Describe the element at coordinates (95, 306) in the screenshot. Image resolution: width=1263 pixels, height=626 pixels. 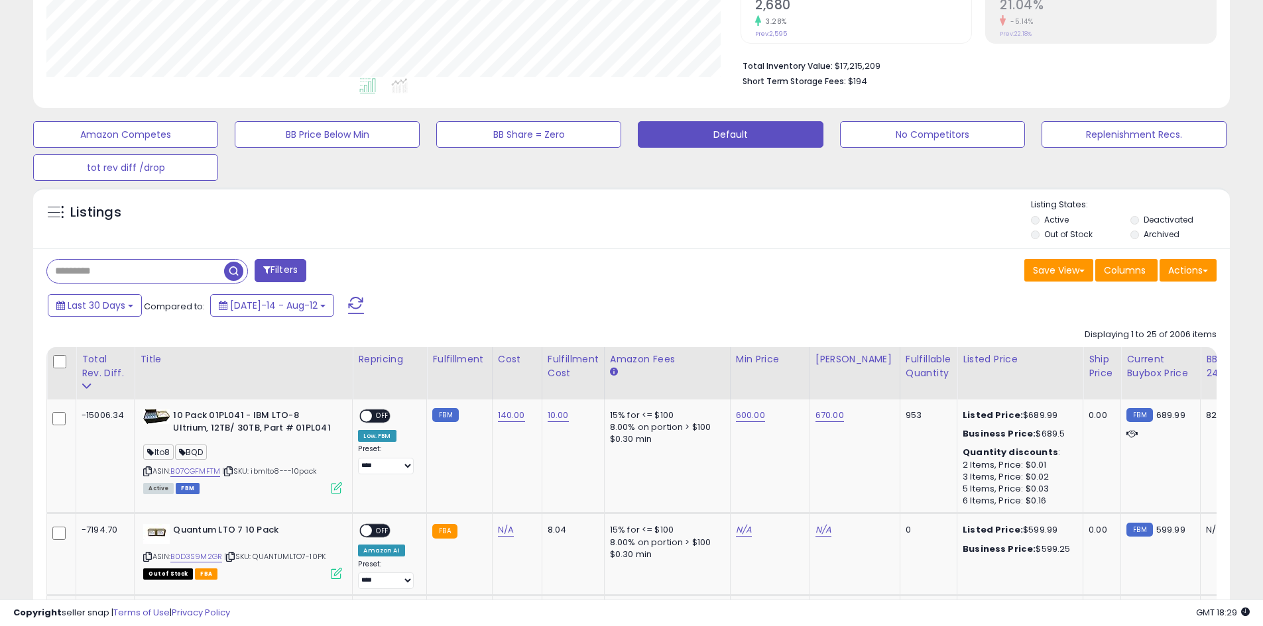
I see `button: Last 30 Days` at that location.